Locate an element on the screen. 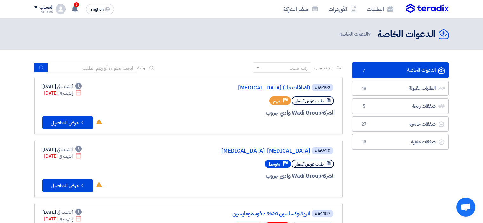  h2: الدعوات الخاصة is located at coordinates (406, 34).